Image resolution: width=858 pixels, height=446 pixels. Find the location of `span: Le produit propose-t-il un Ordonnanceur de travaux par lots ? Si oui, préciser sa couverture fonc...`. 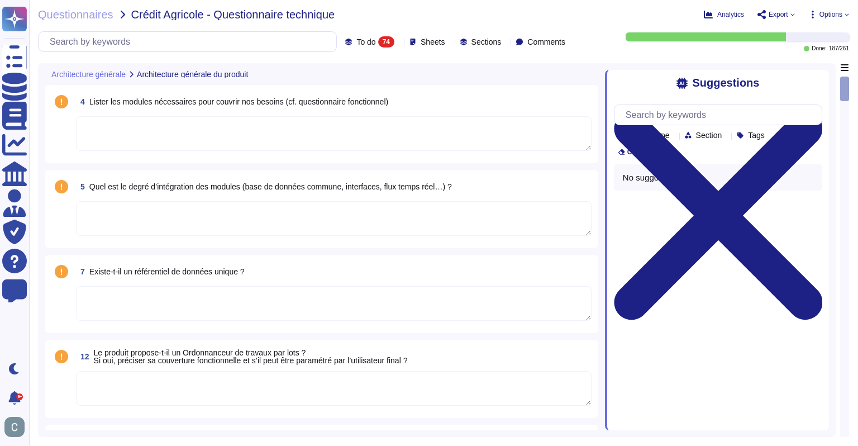

span: Le produit propose-t-il un Ordonnanceur de travaux par lots ? Si oui, préciser sa couverture fonc... is located at coordinates (251, 356).